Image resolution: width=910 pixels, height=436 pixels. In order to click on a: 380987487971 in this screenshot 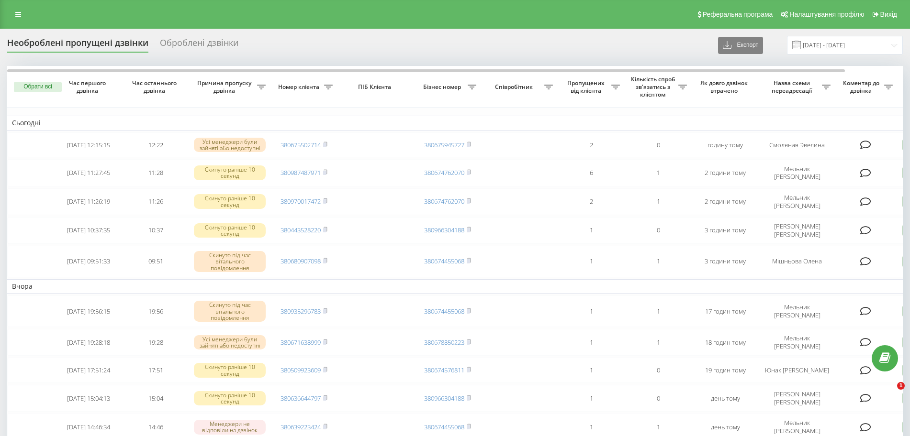, I will do `click(301, 173)`.